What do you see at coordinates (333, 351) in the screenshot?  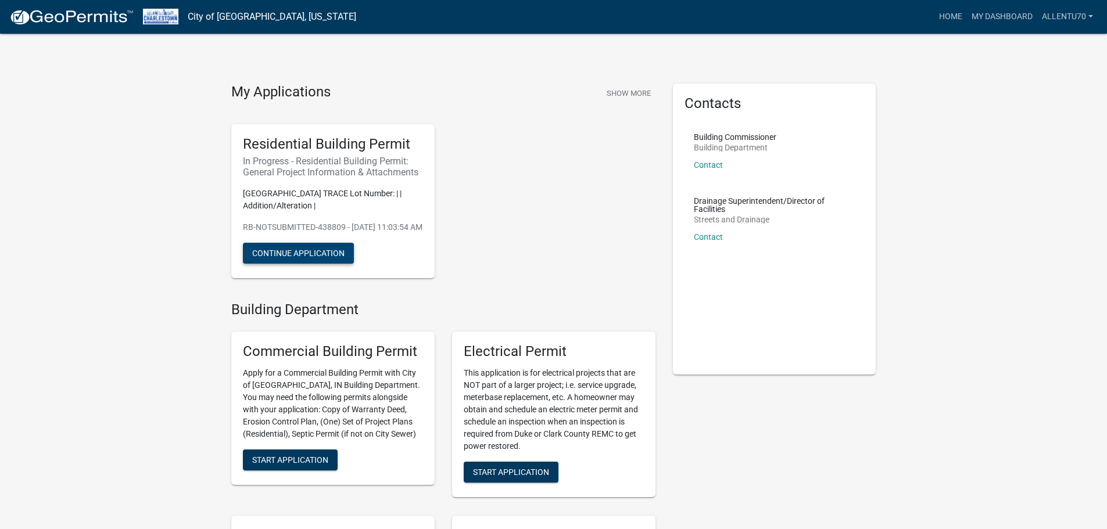 I see `h5: Commercial Building Permit` at bounding box center [333, 351].